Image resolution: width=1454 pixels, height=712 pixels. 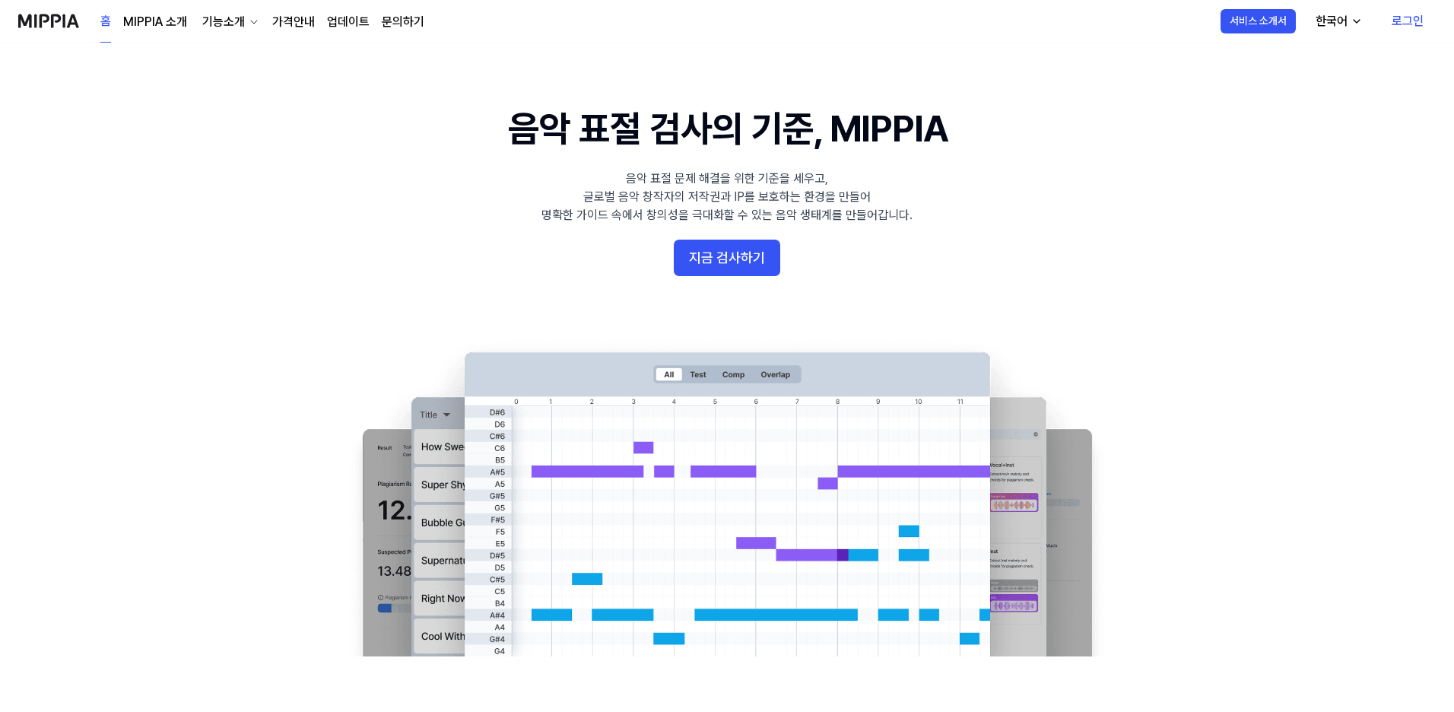 What do you see at coordinates (727, 497) in the screenshot?
I see `img: main Image` at bounding box center [727, 497].